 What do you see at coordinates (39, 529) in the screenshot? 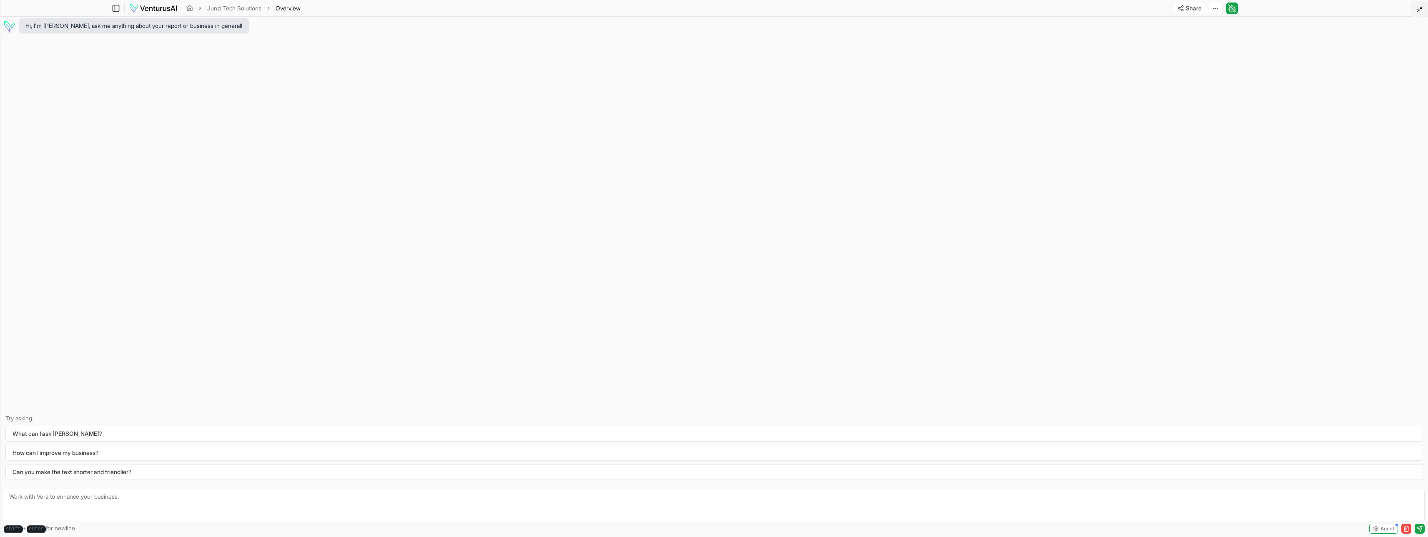
I see `span: + for newline` at bounding box center [39, 529].